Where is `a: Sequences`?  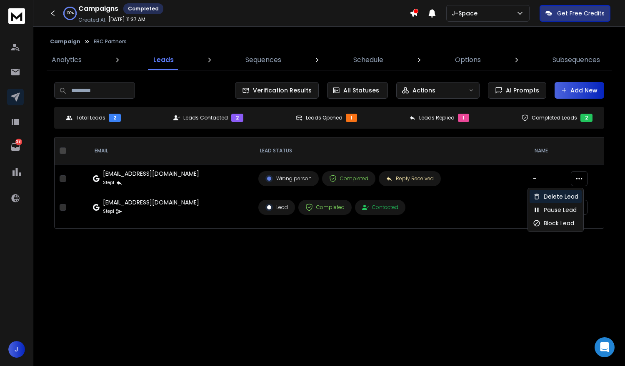 a: Sequences is located at coordinates (263, 60).